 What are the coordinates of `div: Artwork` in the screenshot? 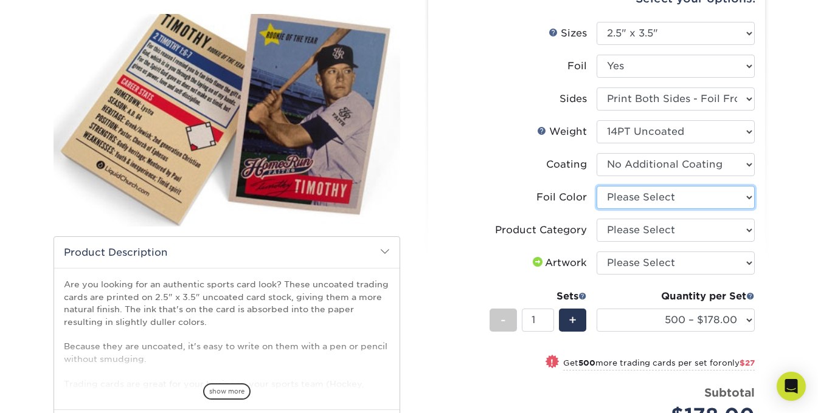 It's located at (558, 263).